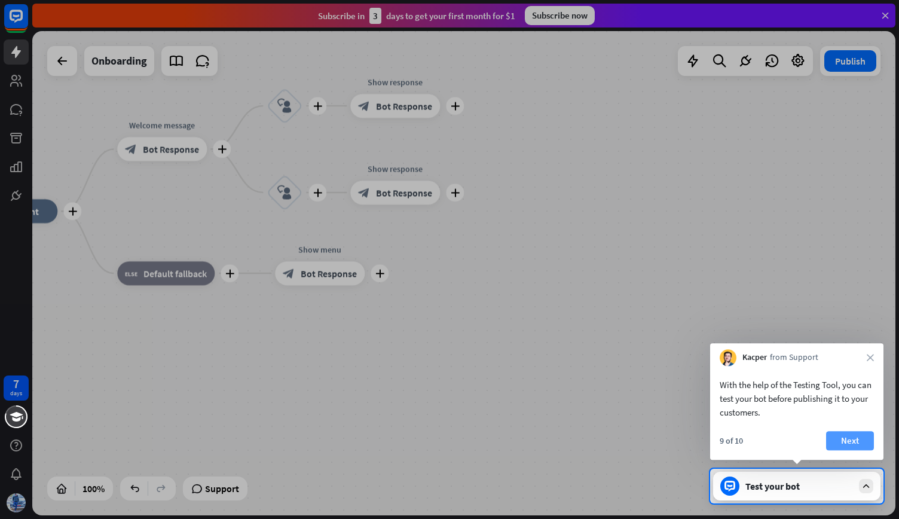 This screenshot has width=899, height=519. I want to click on span: Kacper, so click(754, 358).